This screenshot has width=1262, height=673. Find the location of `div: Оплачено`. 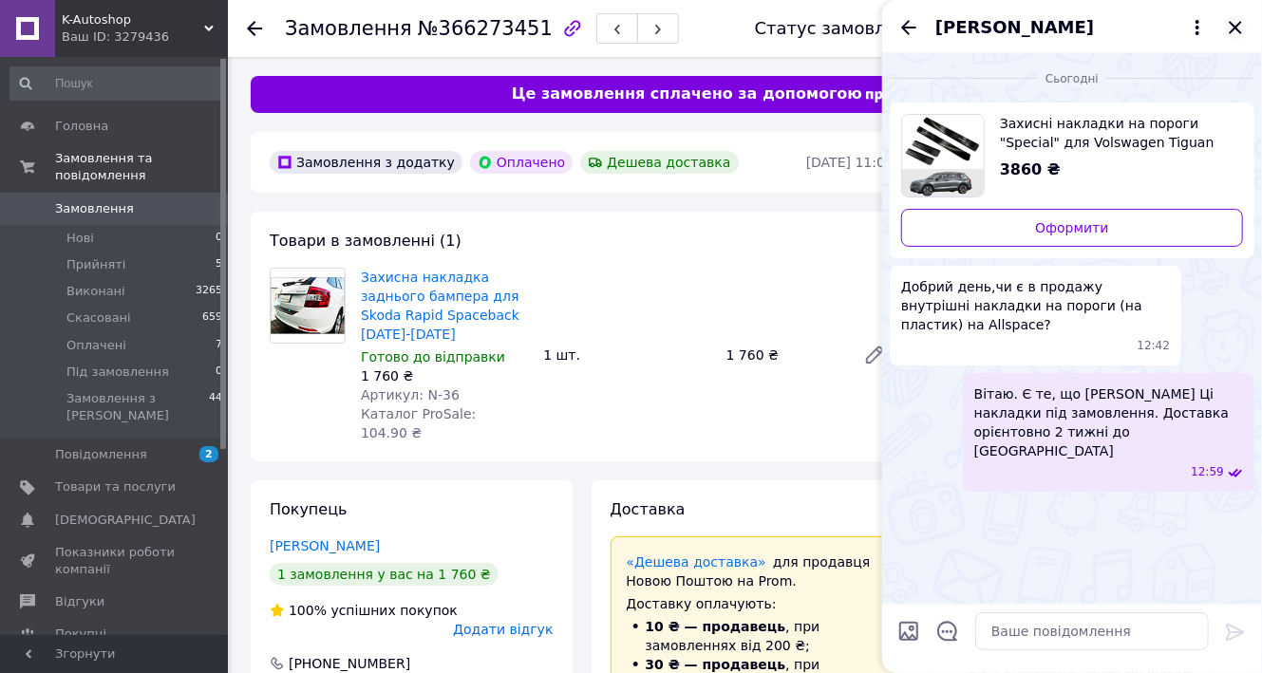

div: Оплачено is located at coordinates (521, 162).